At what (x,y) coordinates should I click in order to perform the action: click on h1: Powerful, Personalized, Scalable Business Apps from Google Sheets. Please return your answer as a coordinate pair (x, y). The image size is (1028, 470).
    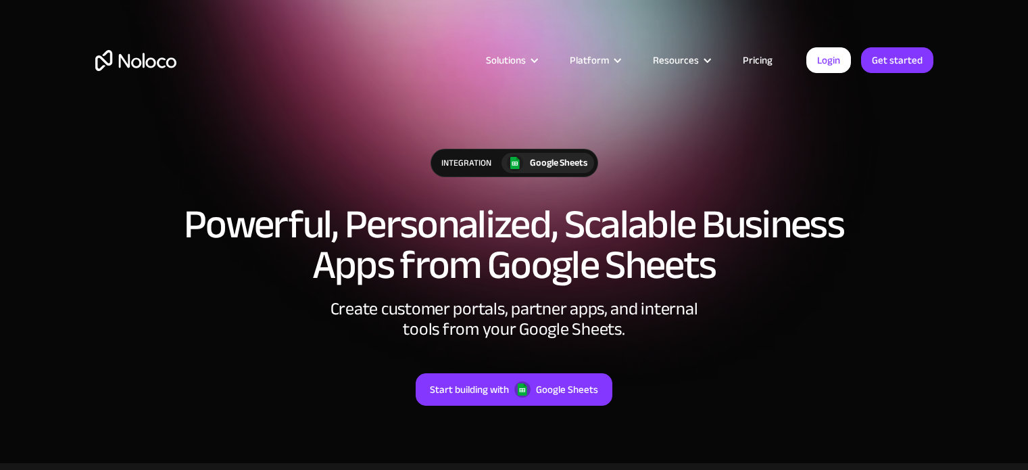
    Looking at the image, I should click on (514, 245).